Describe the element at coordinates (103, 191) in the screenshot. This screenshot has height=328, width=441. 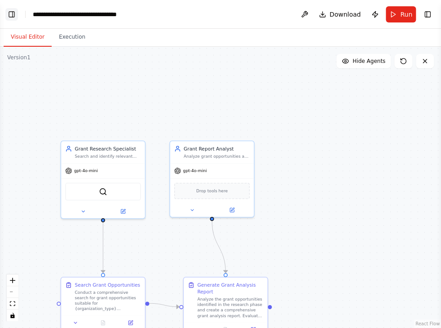
I see `img: SerperDevTool` at that location.